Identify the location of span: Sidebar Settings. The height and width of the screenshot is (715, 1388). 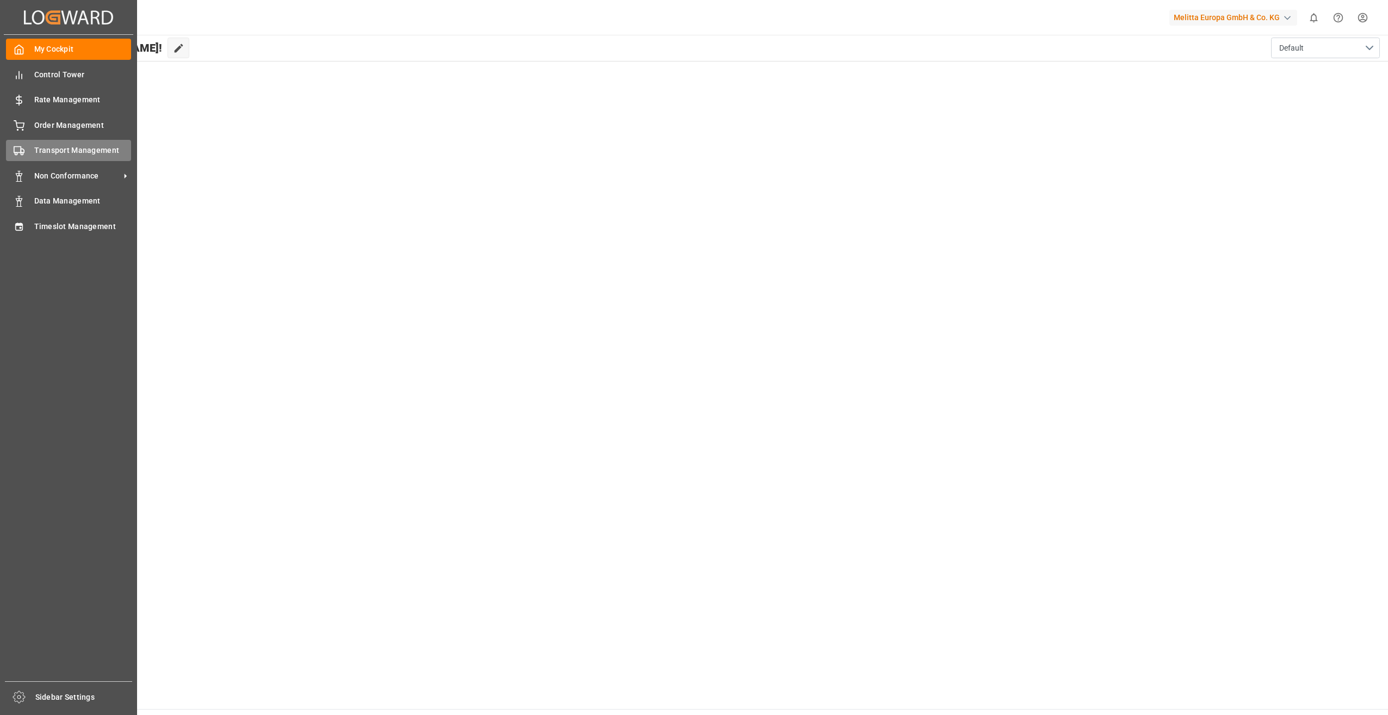
(84, 697).